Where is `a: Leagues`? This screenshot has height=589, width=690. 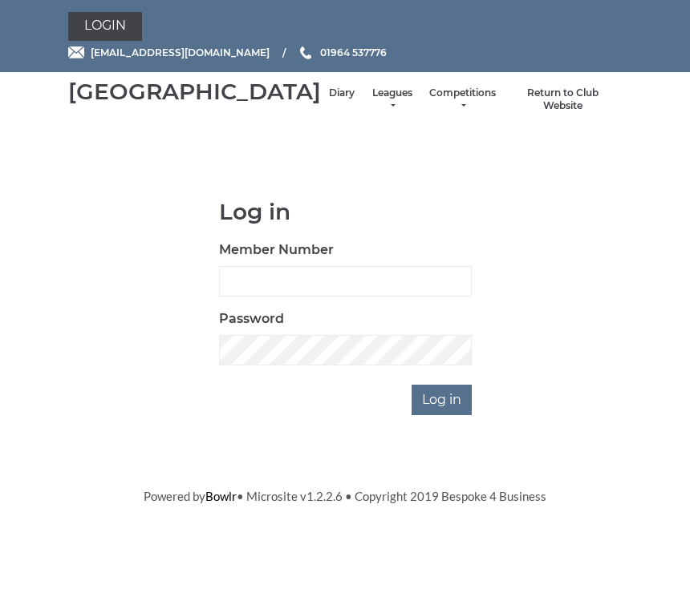 a: Leagues is located at coordinates (391, 99).